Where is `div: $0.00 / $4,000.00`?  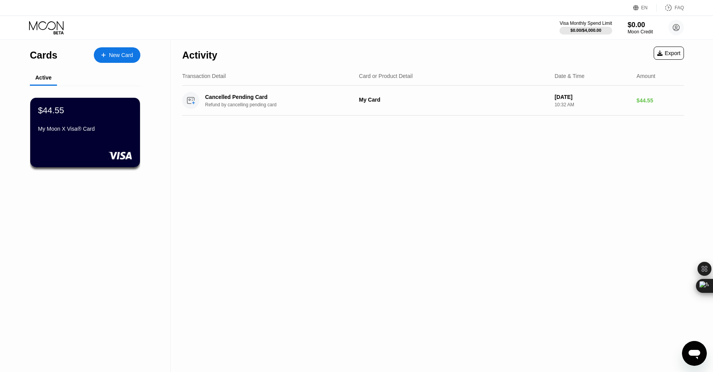
div: $0.00 / $4,000.00 is located at coordinates (586, 30).